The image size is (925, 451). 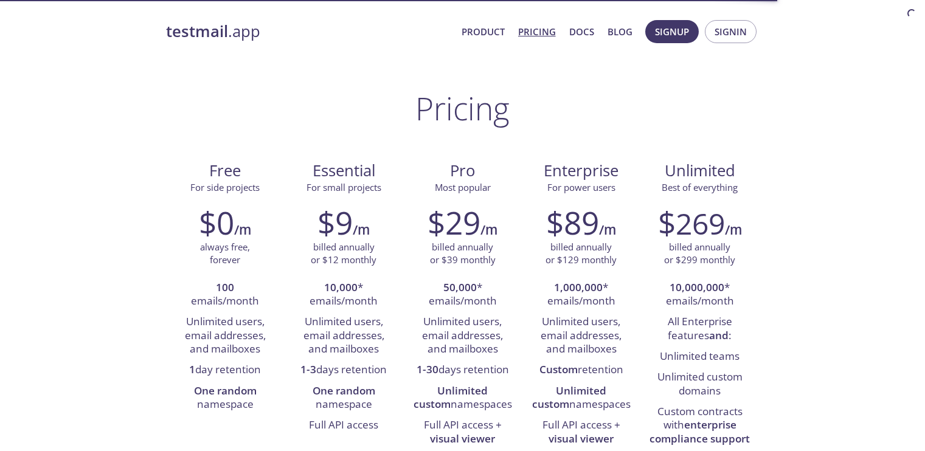 What do you see at coordinates (731, 32) in the screenshot?
I see `span: Signin` at bounding box center [731, 32].